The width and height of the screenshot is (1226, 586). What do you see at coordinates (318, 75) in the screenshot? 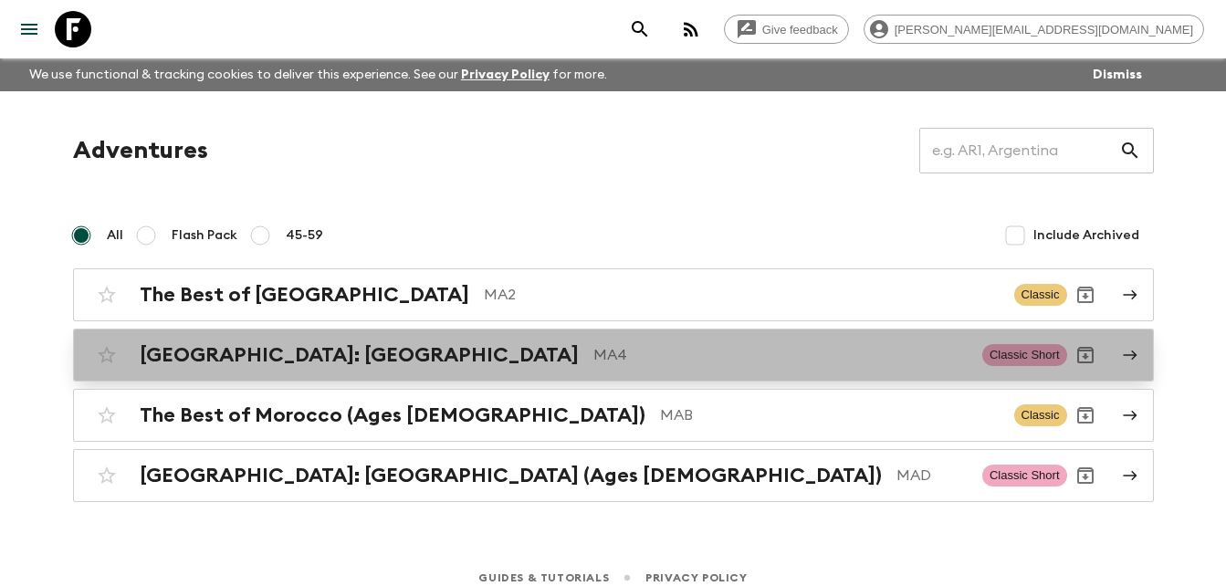
I see `p: We use functional & tracking cookies to deliver this experience. See our for more.` at bounding box center [318, 75].